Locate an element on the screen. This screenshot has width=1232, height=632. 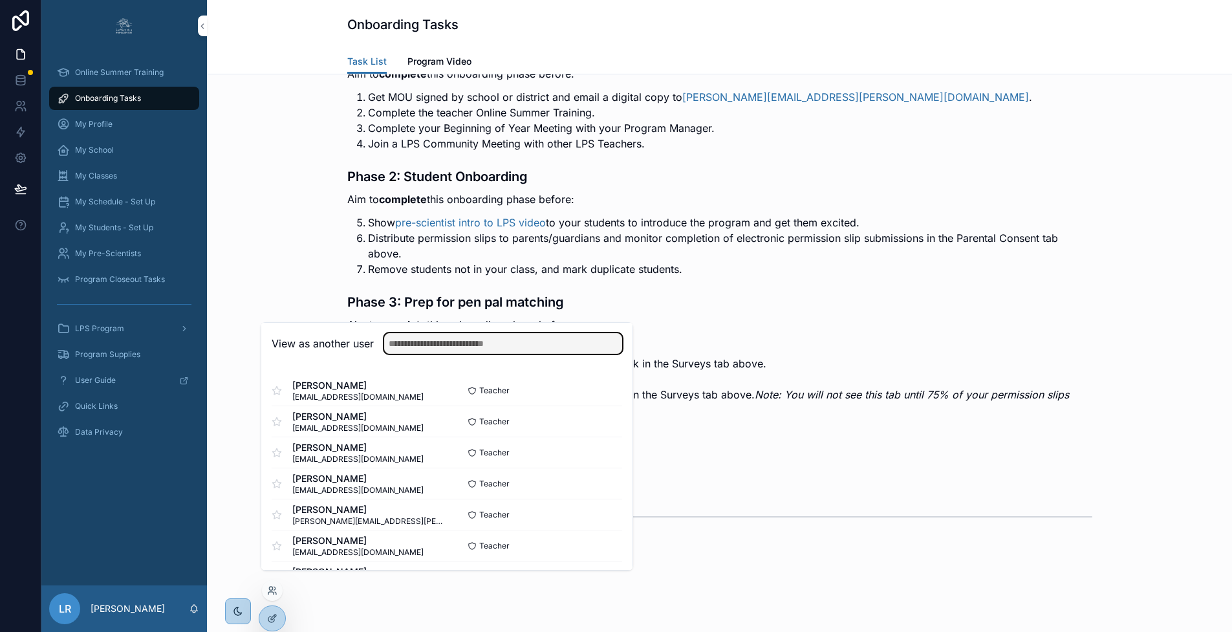
span: My Pre-Scientists is located at coordinates (108, 253).